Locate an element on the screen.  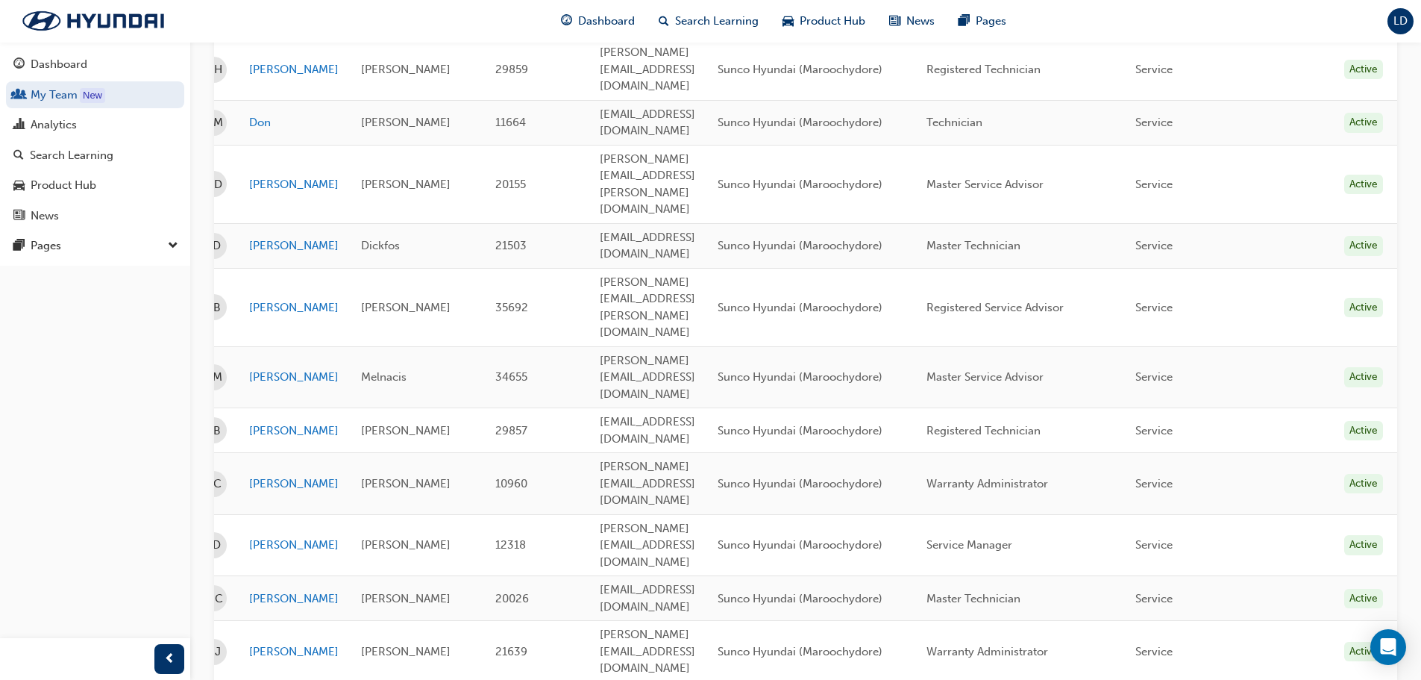
span: 35692 is located at coordinates (512, 307).